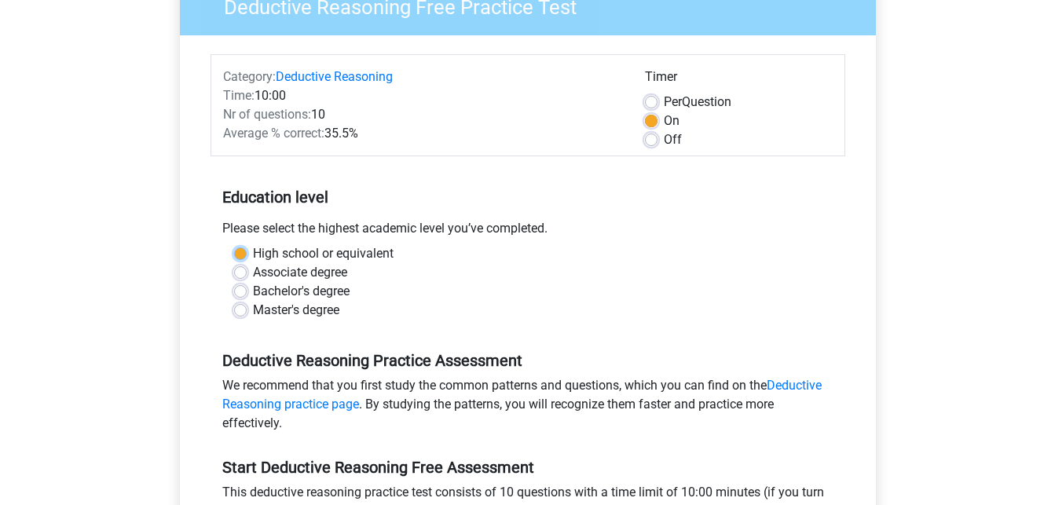 The width and height of the screenshot is (1055, 505). I want to click on h5: Deductive Reasoning Practice Assessment, so click(528, 361).